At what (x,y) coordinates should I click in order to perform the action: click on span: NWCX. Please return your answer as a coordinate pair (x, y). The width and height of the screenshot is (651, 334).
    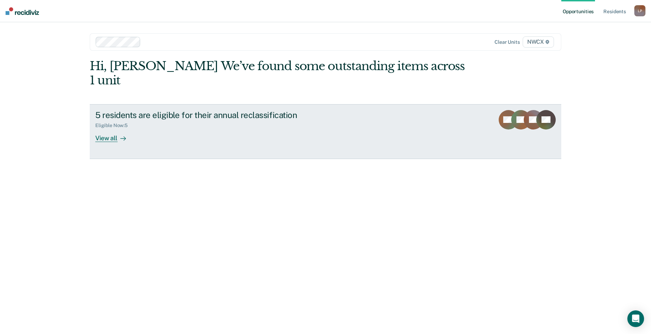
    Looking at the image, I should click on (538, 42).